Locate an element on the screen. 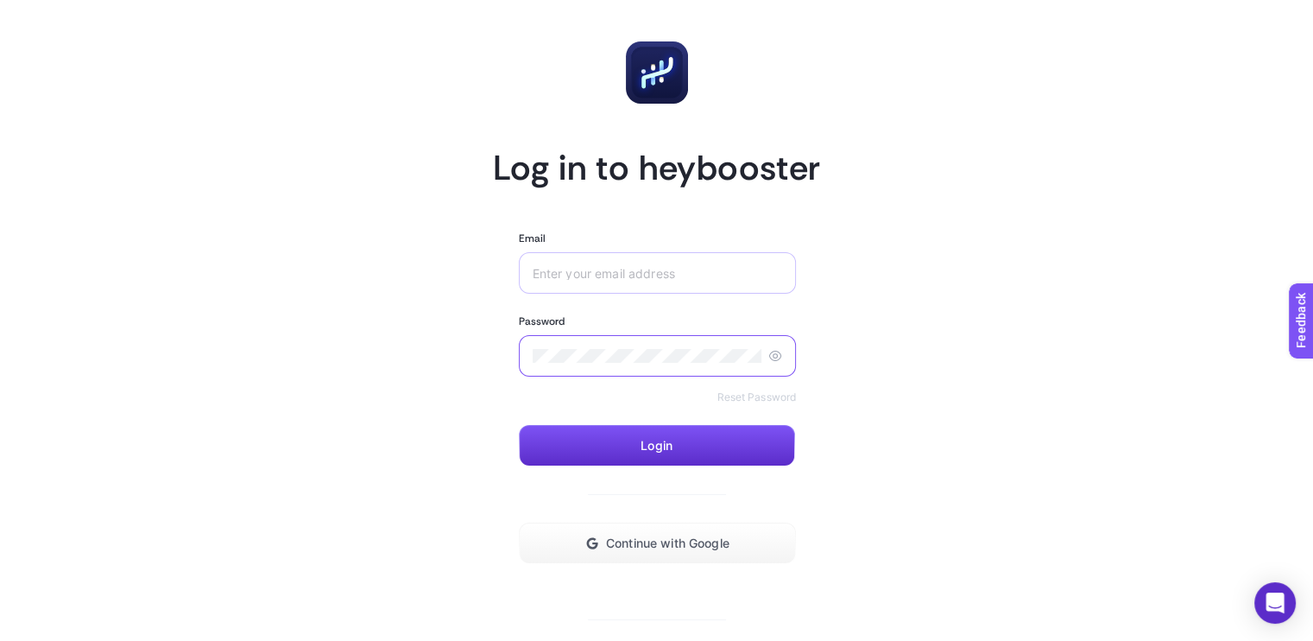 The height and width of the screenshot is (641, 1313). label: Password is located at coordinates (542, 321).